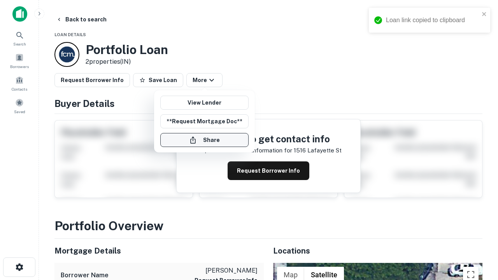 The image size is (498, 280). What do you see at coordinates (204, 121) in the screenshot?
I see `button: **Request Mortgage Doc**` at bounding box center [204, 121].